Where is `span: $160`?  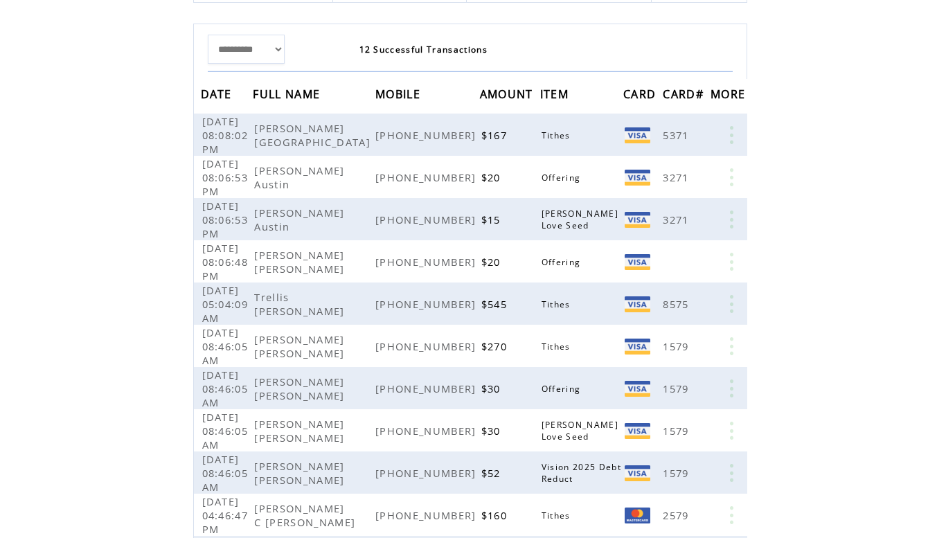
span: $160 is located at coordinates (496, 516).